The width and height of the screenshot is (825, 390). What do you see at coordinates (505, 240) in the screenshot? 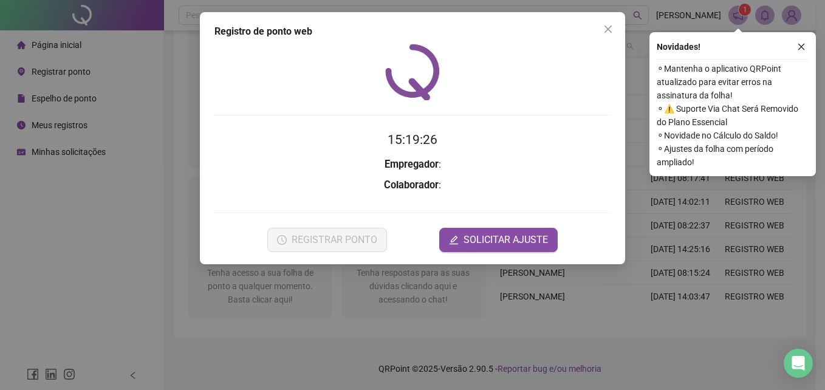
I see `span: SOLICITAR AJUSTE` at bounding box center [505, 240].